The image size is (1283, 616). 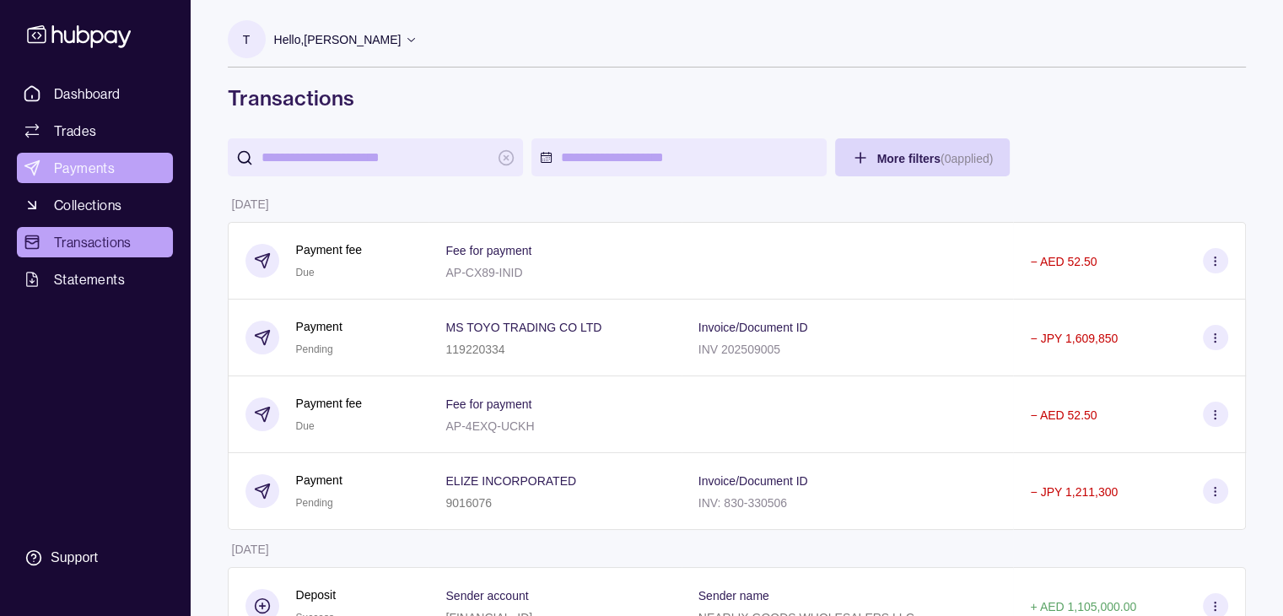 What do you see at coordinates (1074, 338) in the screenshot?
I see `p: − JPY 1,609,850` at bounding box center [1074, 338].